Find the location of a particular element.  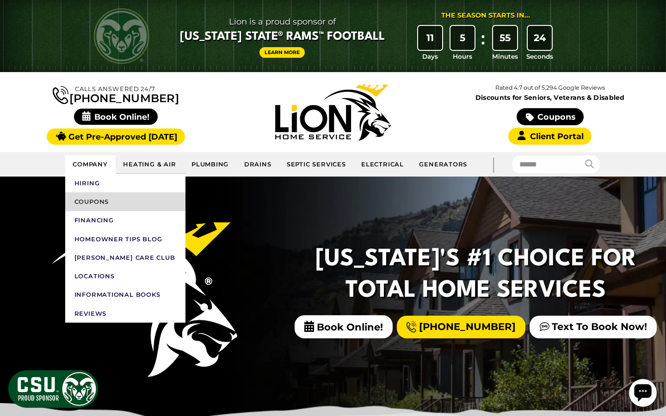

div: The Season Starts in... is located at coordinates (486, 16).